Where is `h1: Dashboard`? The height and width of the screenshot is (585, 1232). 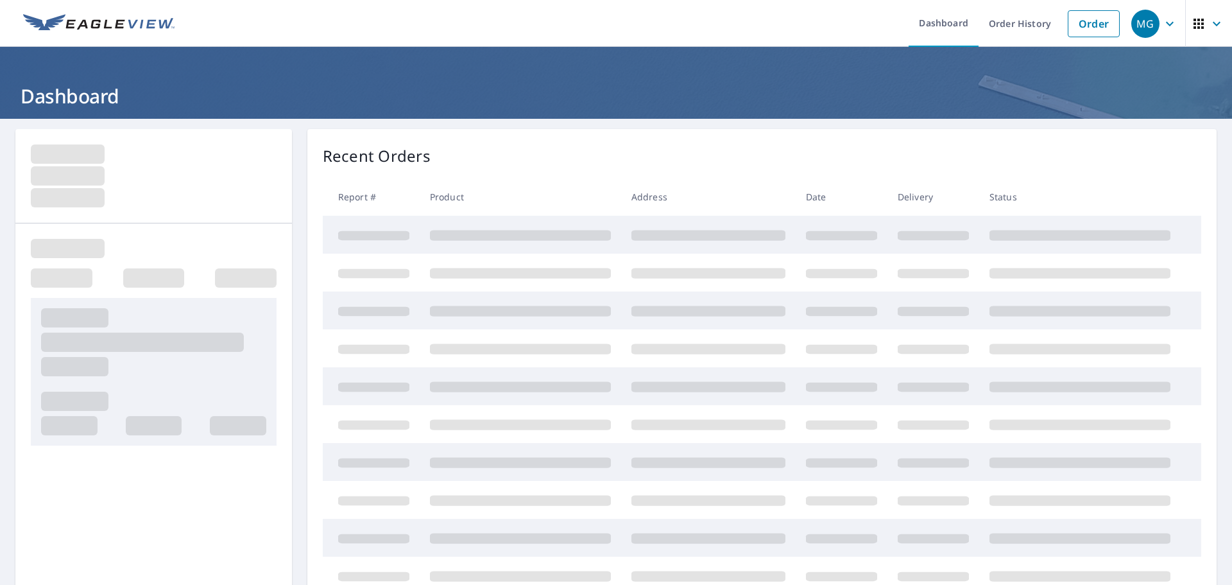
h1: Dashboard is located at coordinates (616, 96).